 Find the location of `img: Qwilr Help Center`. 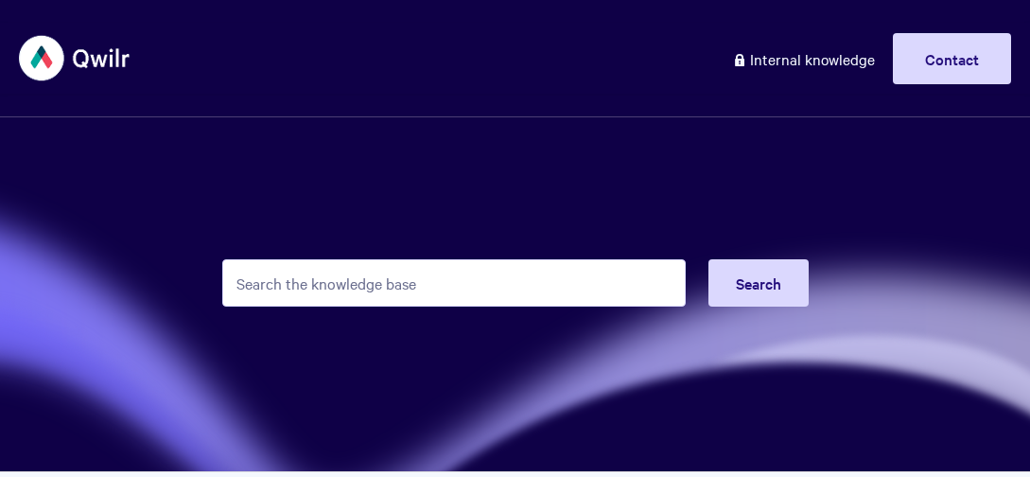

img: Qwilr Help Center is located at coordinates (75, 58).